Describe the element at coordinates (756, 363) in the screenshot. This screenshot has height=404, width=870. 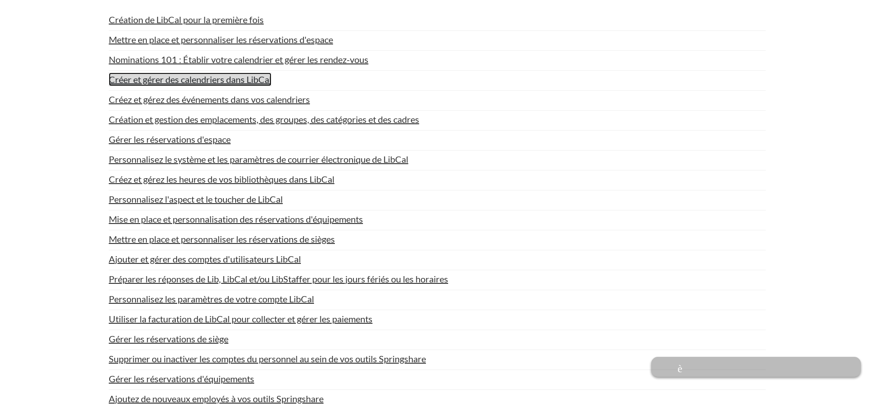
I see `a: flèche vers le haut` at that location.